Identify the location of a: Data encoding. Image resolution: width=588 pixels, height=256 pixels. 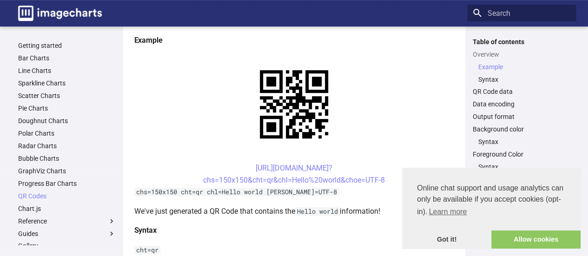
(522, 104).